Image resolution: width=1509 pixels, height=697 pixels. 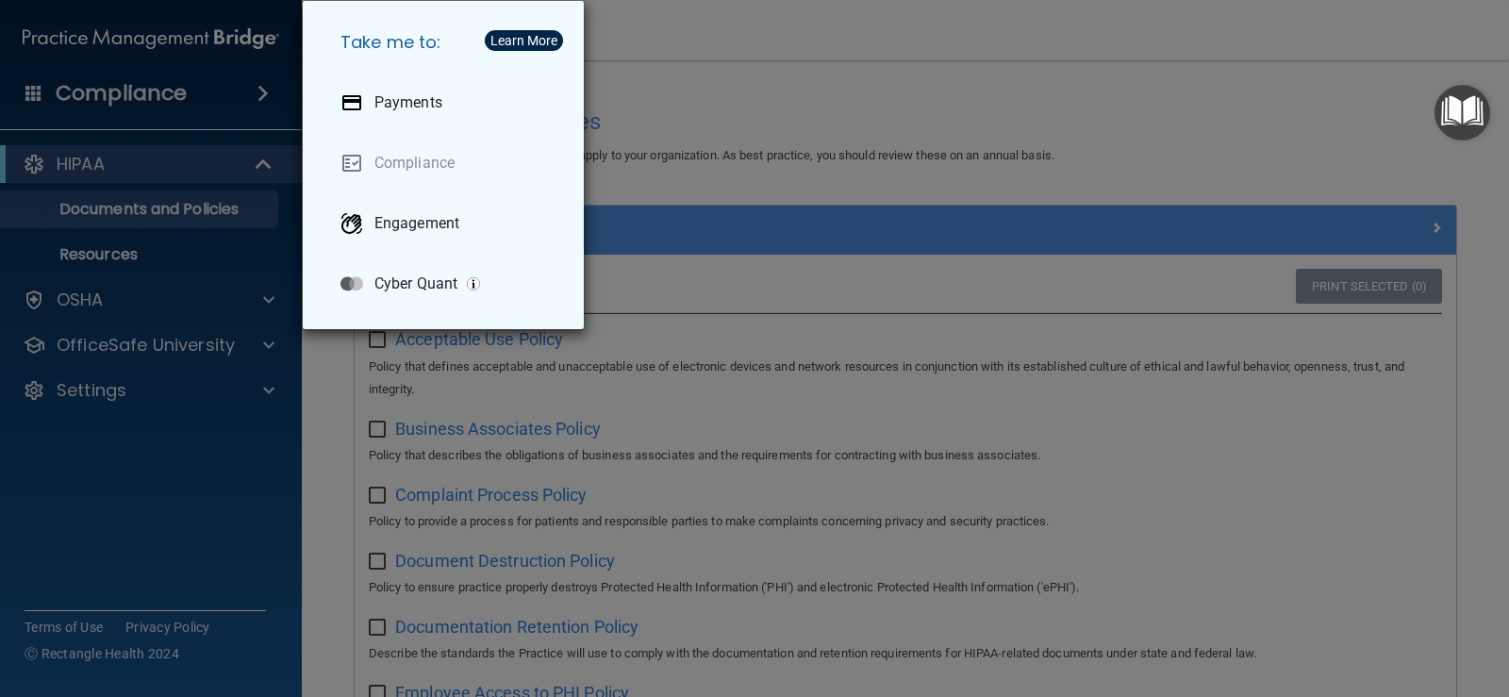 I want to click on h5: Take me to:, so click(x=447, y=42).